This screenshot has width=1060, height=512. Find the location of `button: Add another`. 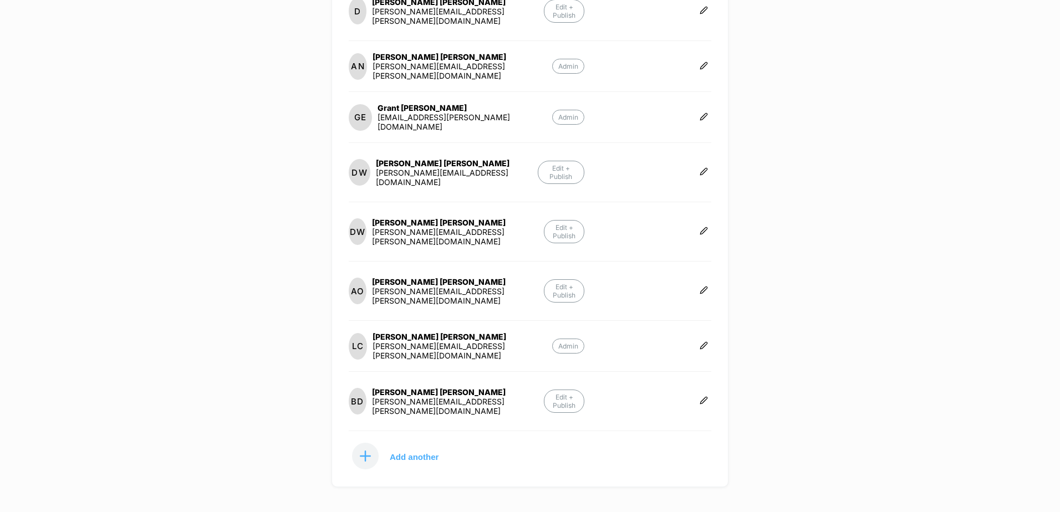

button: Add another is located at coordinates (404, 456).